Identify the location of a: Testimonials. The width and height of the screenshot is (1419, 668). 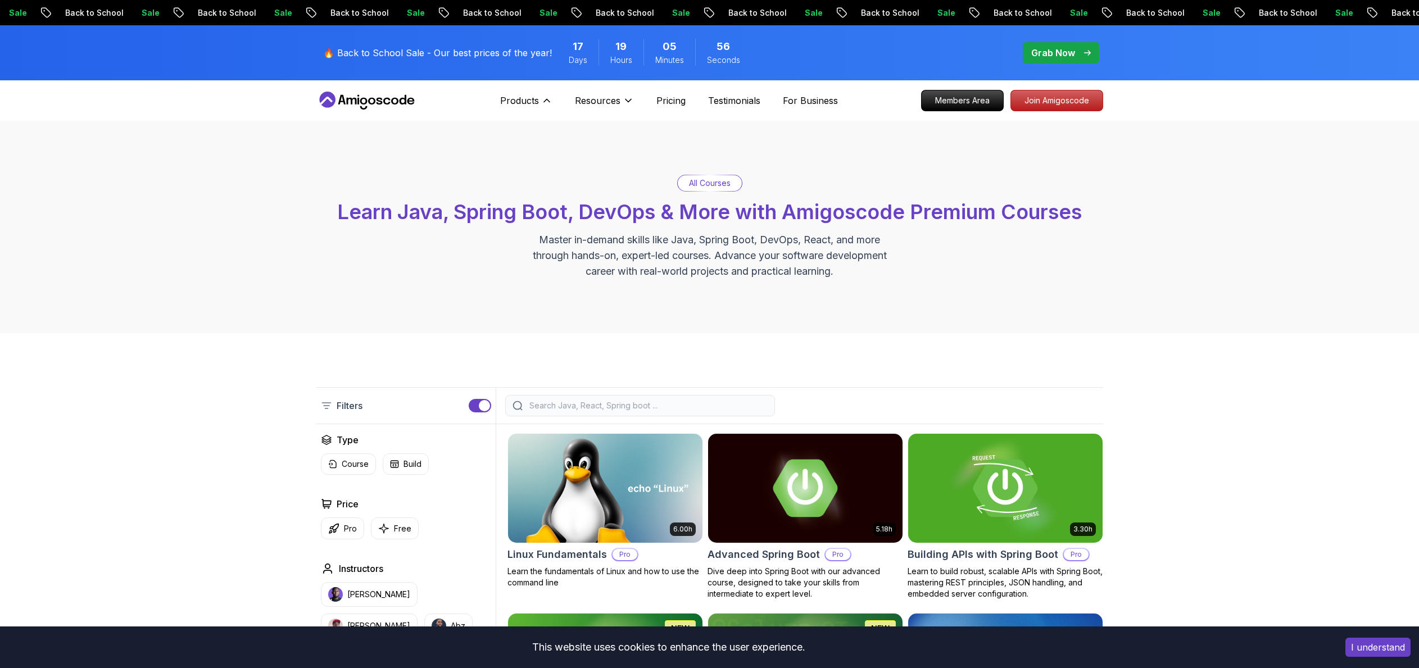
(734, 101).